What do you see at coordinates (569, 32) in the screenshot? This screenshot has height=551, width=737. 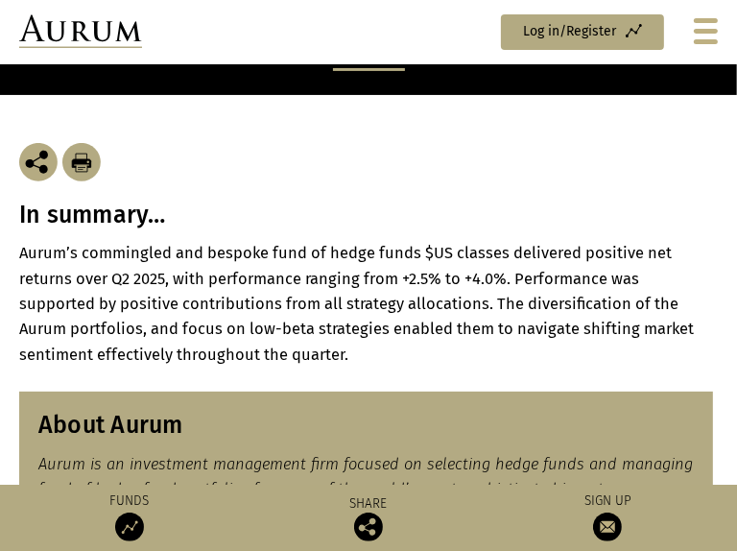 I see `span: Log in/Register` at bounding box center [569, 32].